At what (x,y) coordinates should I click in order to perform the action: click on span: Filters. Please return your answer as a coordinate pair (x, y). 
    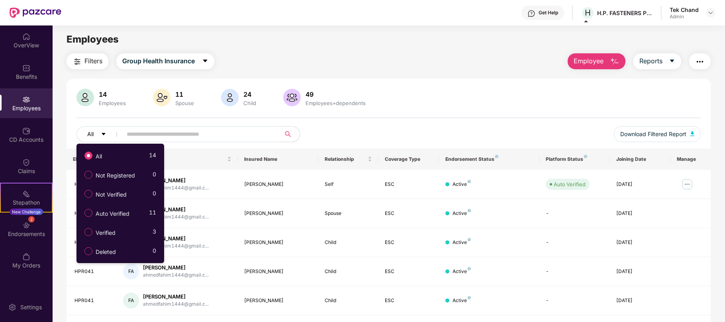
    Looking at the image, I should click on (93, 61).